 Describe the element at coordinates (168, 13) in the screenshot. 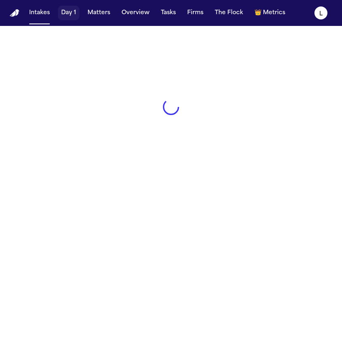

I see `button: Tasks` at that location.